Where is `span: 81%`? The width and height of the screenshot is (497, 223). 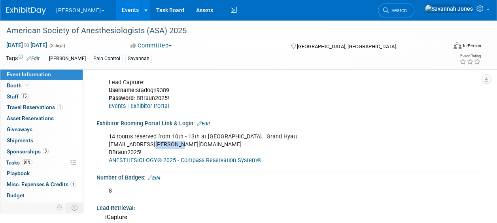
span: 81% is located at coordinates (27, 162).